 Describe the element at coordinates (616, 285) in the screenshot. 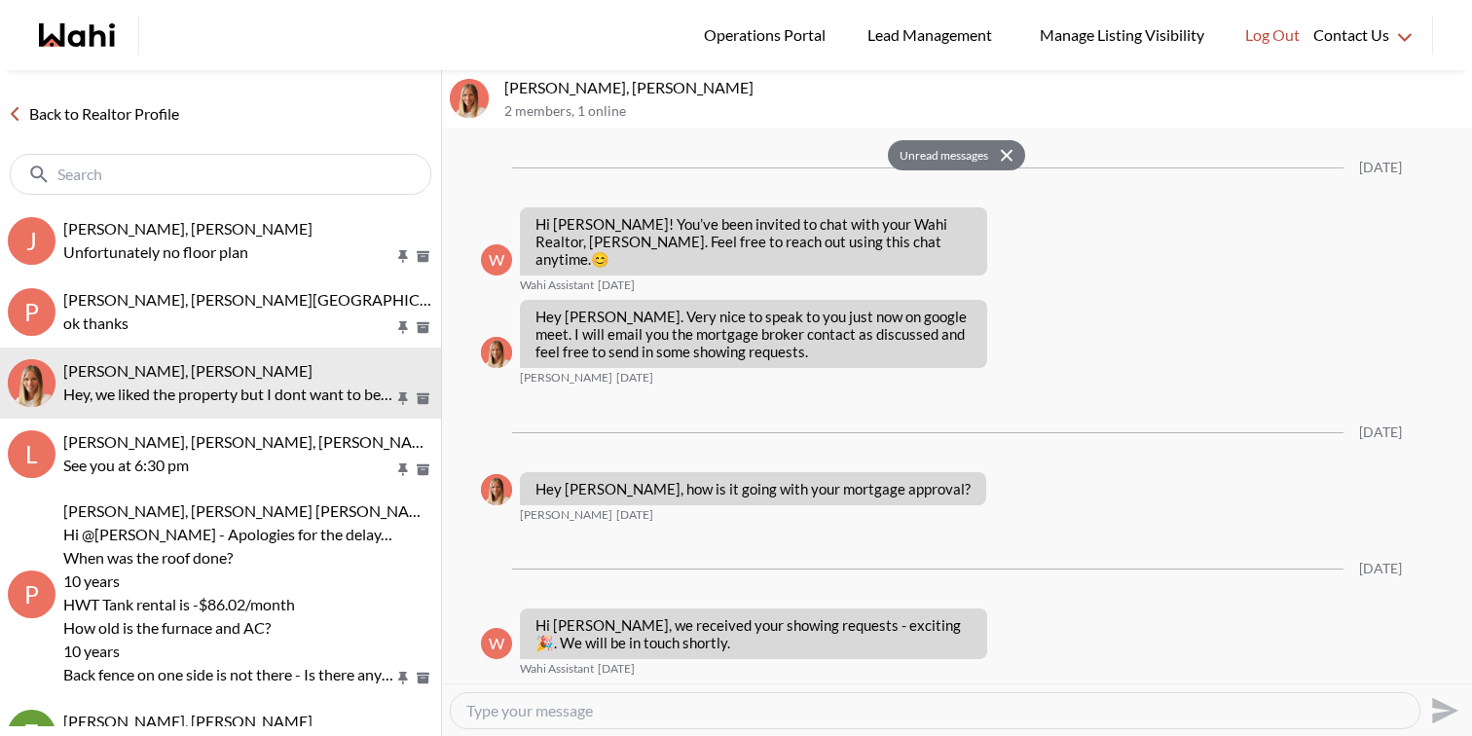

I see `time: 2025-08-12T21:40:27.109Z` at that location.